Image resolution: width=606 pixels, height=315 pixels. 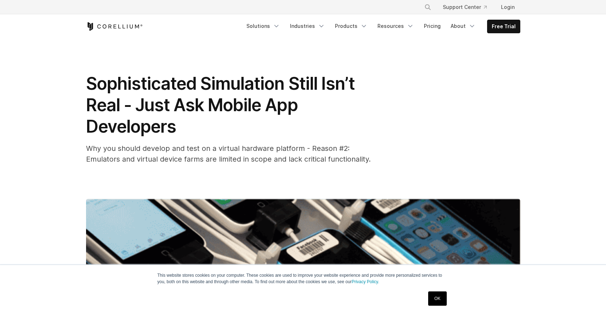 I want to click on a: Solutions, so click(x=263, y=26).